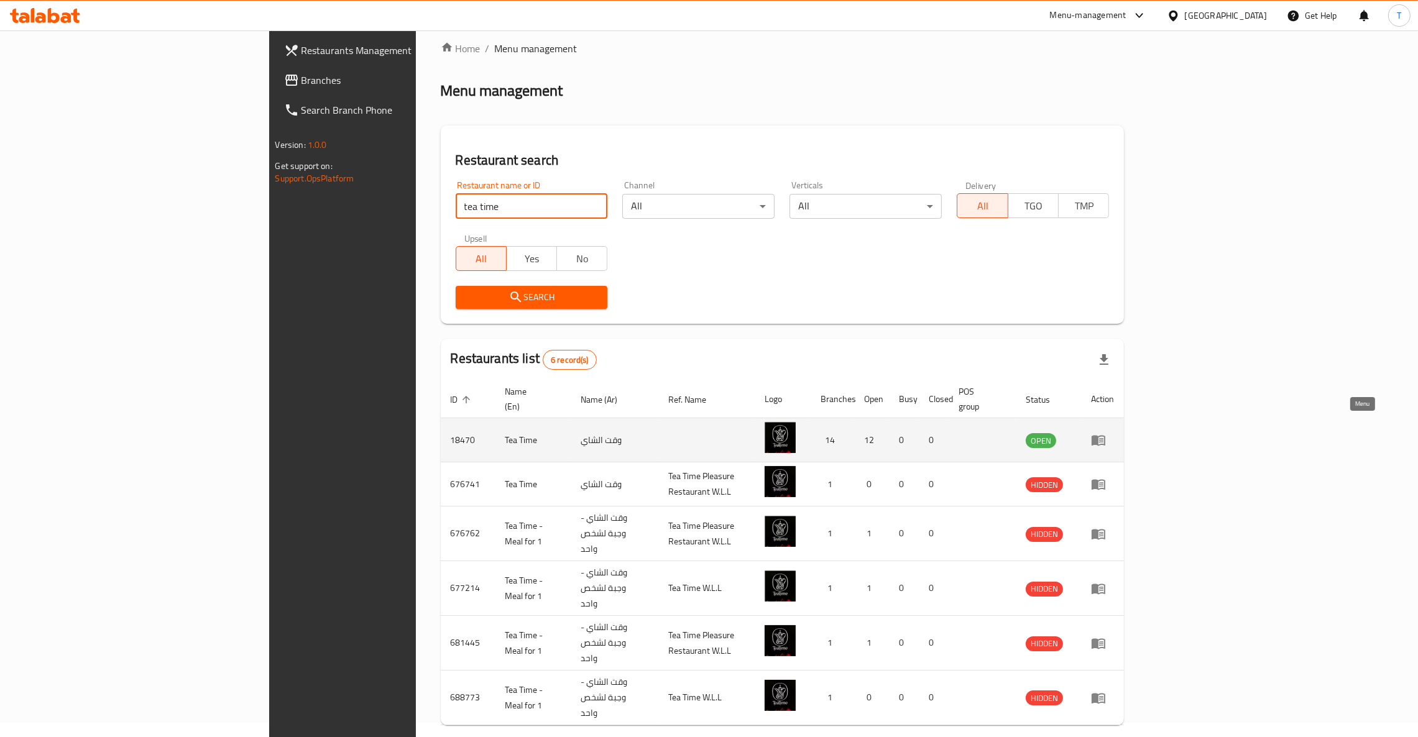 The width and height of the screenshot is (1418, 737). What do you see at coordinates (533, 698) in the screenshot?
I see `td: Tea Time - Meal for 1` at bounding box center [533, 698].